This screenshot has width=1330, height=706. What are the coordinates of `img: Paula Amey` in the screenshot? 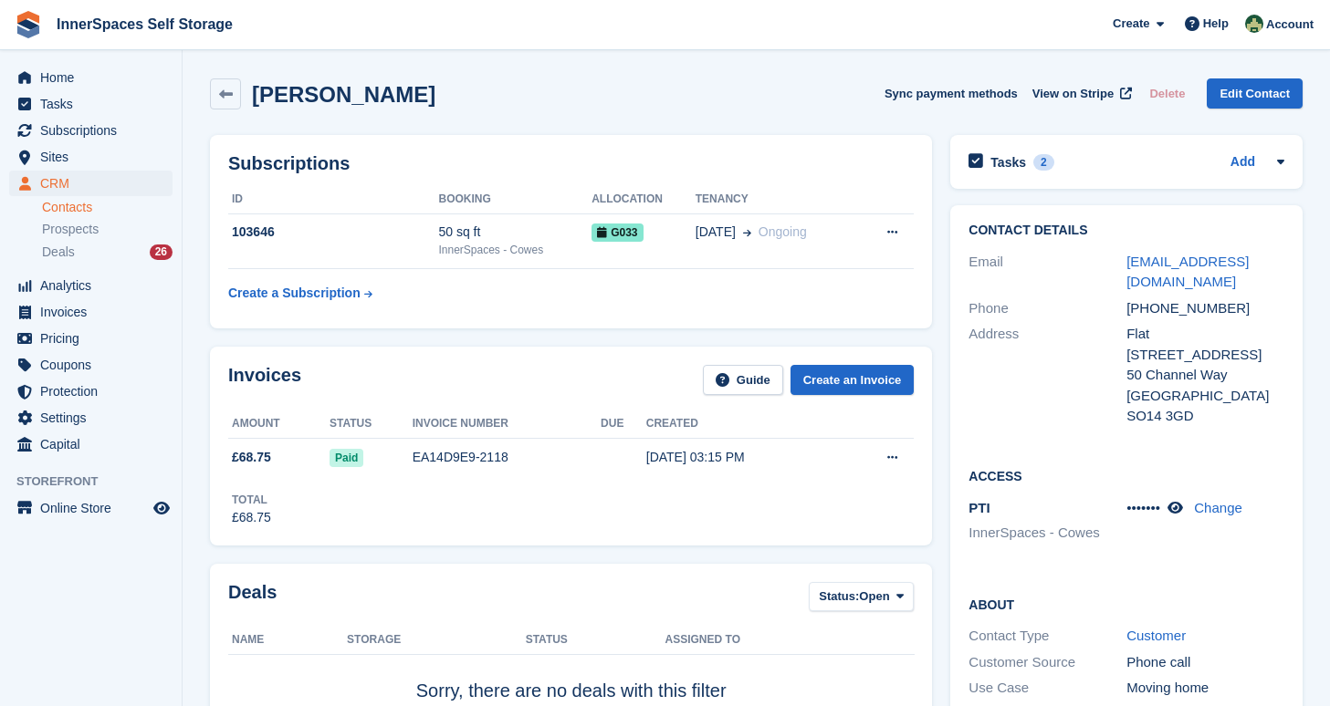 It's located at (1254, 24).